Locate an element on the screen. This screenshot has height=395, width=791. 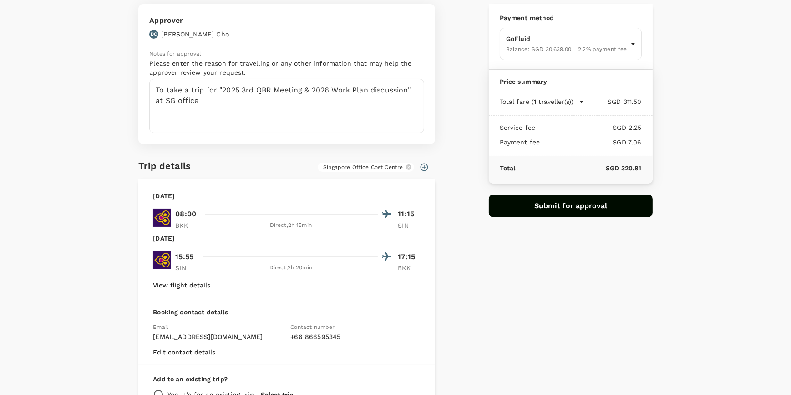
p: Total fare (1 traveller(s)) is located at coordinates (537, 101).